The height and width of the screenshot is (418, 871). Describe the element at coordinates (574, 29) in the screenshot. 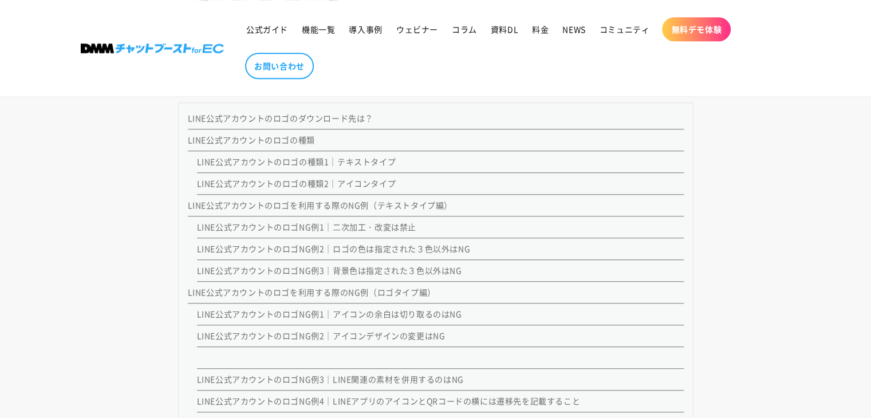

I see `a: NEWS` at that location.